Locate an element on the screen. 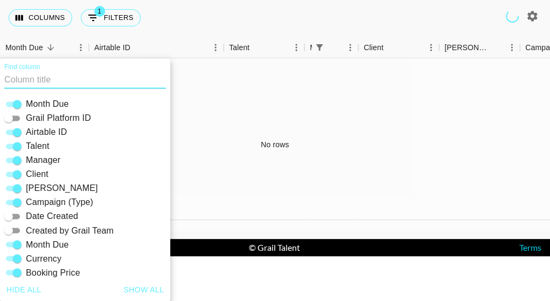 This screenshot has height=301, width=550. button: Show all is located at coordinates (144, 289).